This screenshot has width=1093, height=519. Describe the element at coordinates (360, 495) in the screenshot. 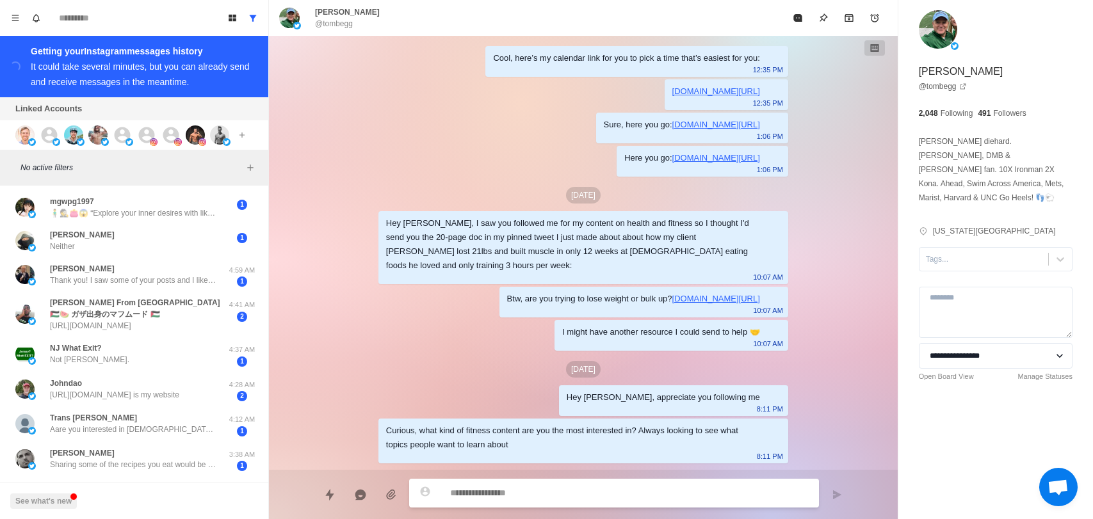

I see `button: Reply with AI` at that location.